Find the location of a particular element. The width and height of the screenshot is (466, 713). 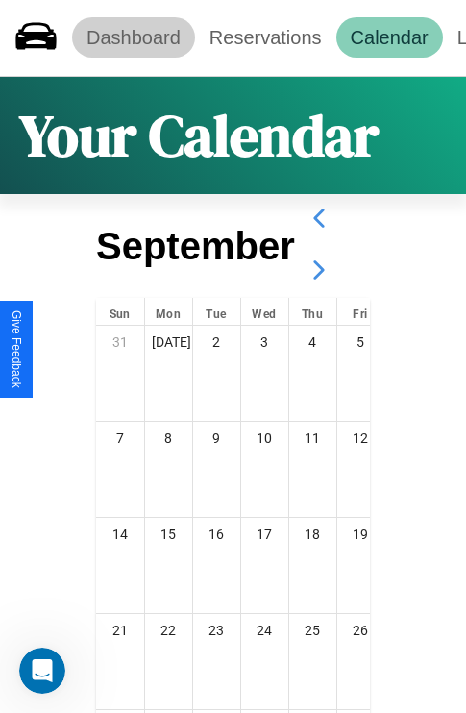

div: 22 is located at coordinates (168, 630).